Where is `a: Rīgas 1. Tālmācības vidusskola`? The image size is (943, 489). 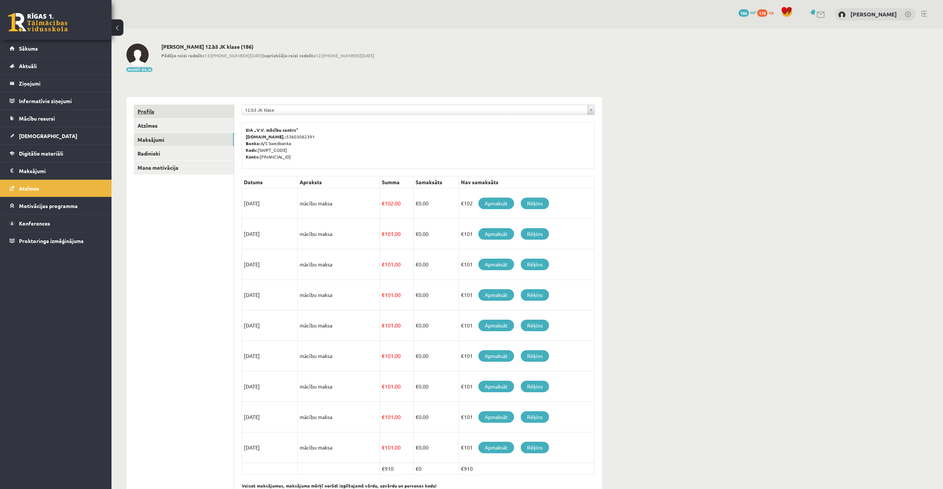 a: Rīgas 1. Tālmācības vidusskola is located at coordinates (38, 22).